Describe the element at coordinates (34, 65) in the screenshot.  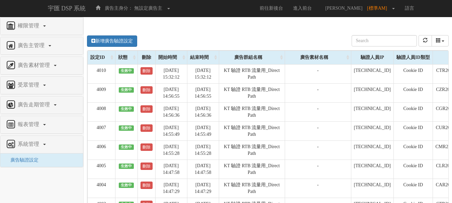
I see `span: 廣告素材管理` at that location.